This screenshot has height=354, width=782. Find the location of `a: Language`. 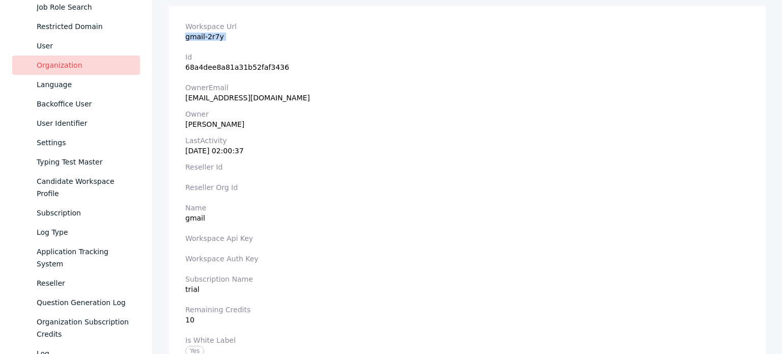

a: Language is located at coordinates (76, 85).